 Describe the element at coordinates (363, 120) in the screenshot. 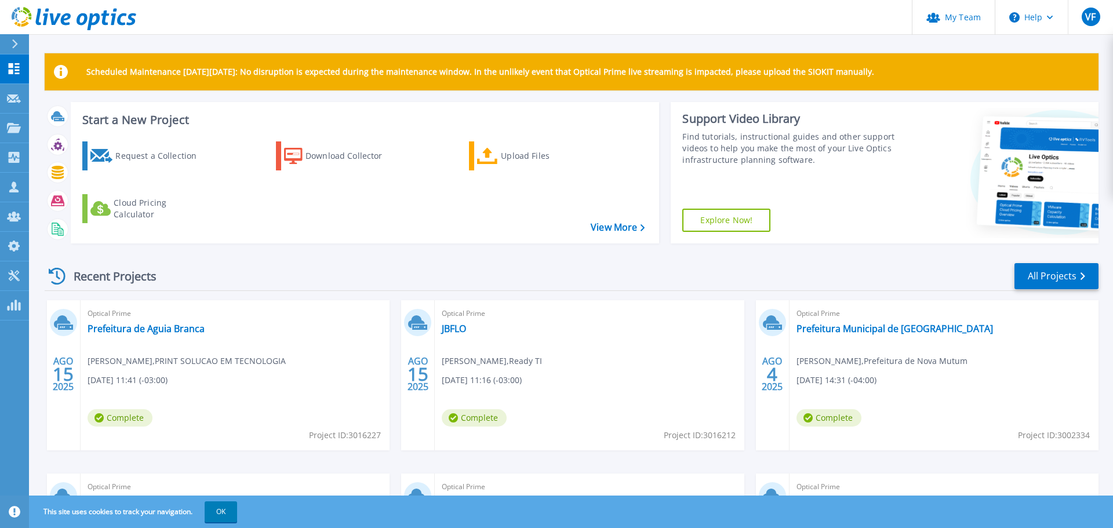

I see `h3: Start a New Project` at that location.